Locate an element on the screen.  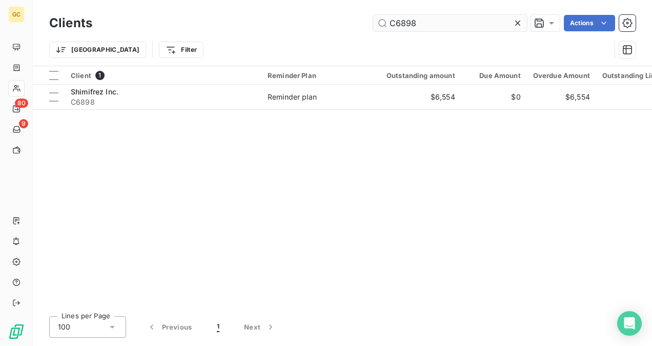
div: Open Intercom Messenger is located at coordinates (630, 323).